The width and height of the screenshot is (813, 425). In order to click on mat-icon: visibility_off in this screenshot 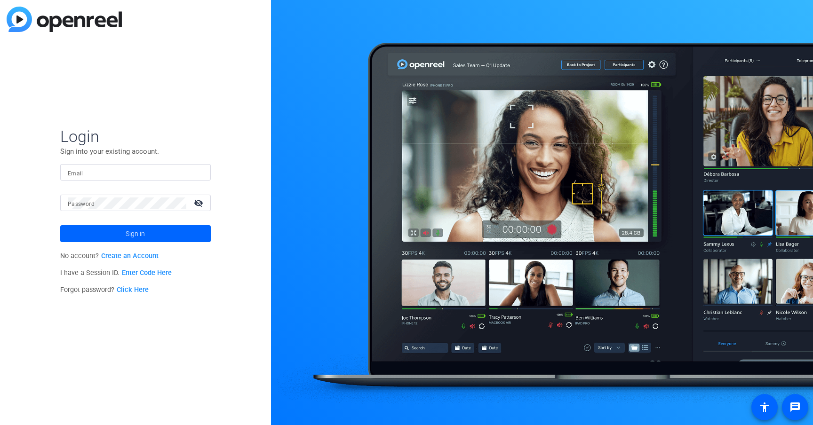, I will do `click(199, 203)`.